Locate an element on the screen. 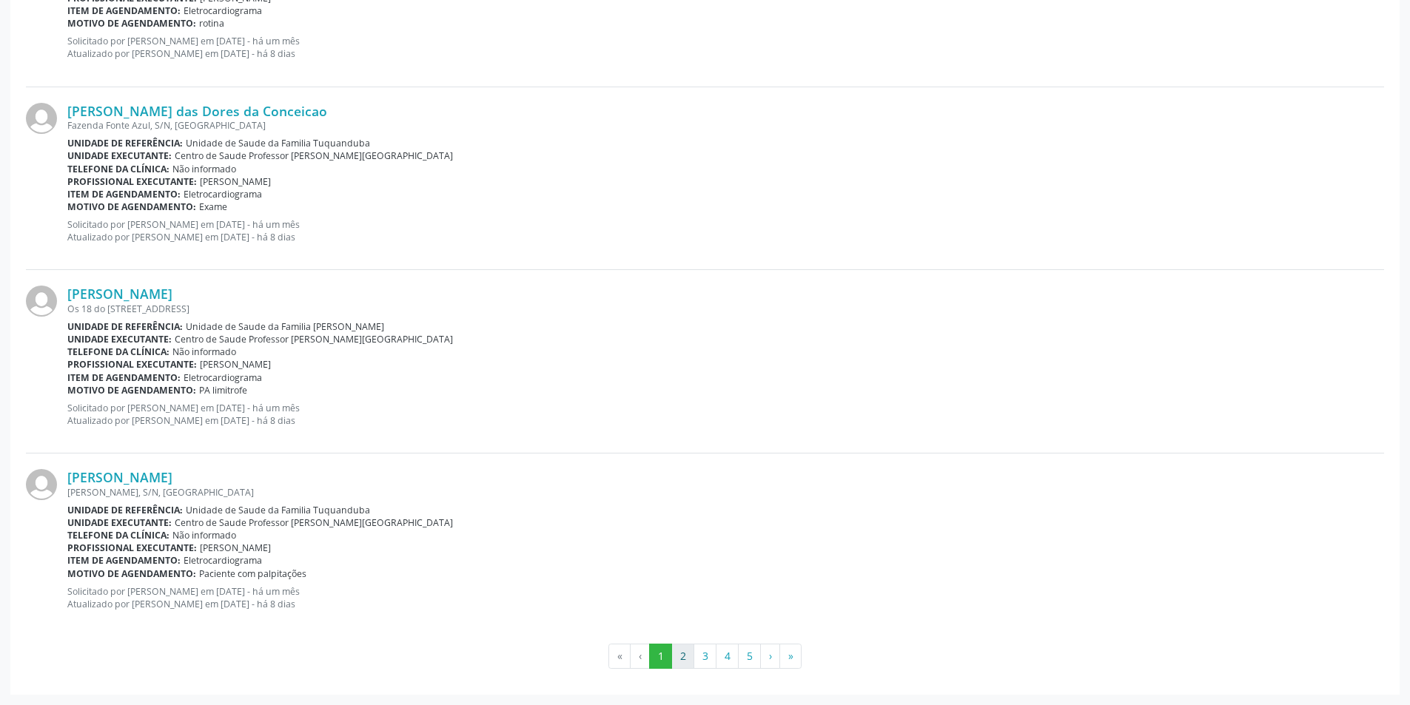 Image resolution: width=1410 pixels, height=705 pixels. span: rotina is located at coordinates (212, 23).